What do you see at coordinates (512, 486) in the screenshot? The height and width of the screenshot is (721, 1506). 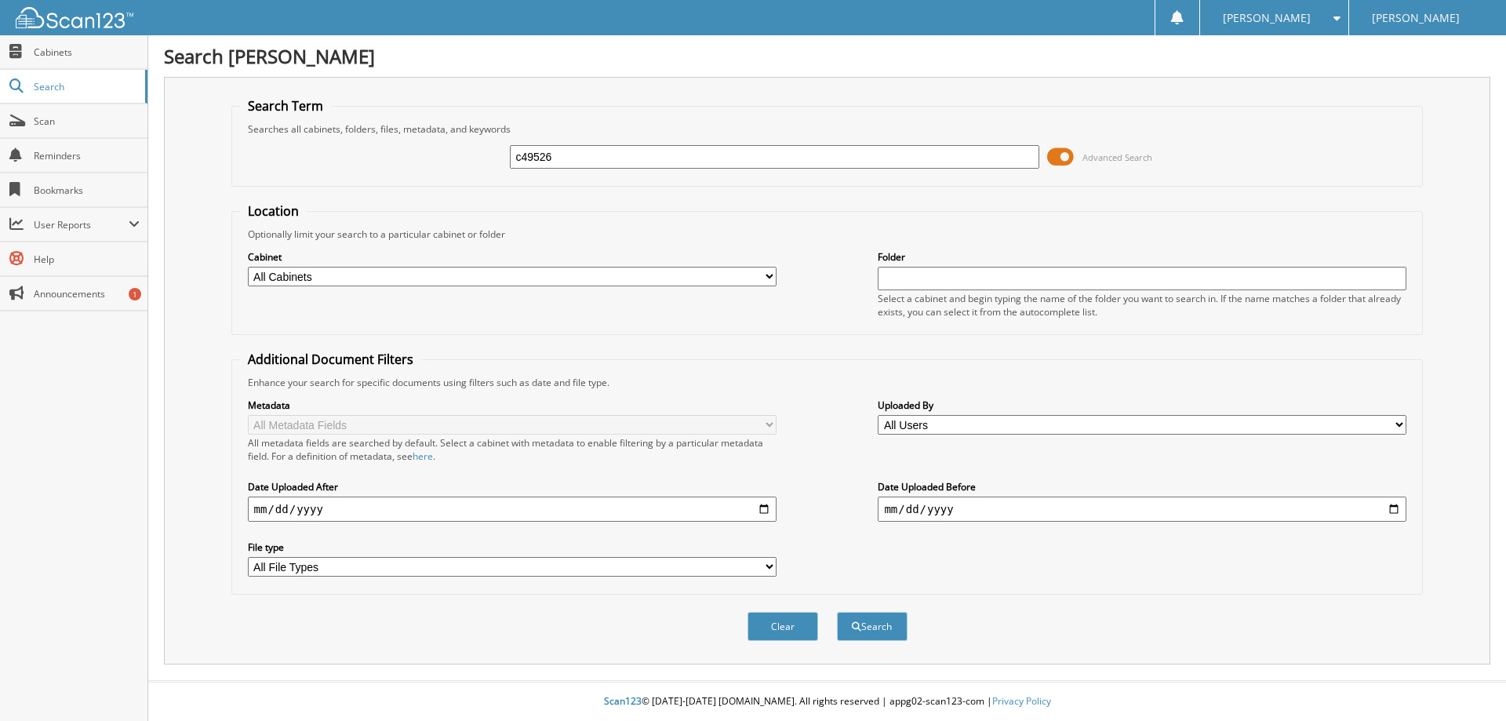 I see `label: Date Uploaded After` at bounding box center [512, 486].